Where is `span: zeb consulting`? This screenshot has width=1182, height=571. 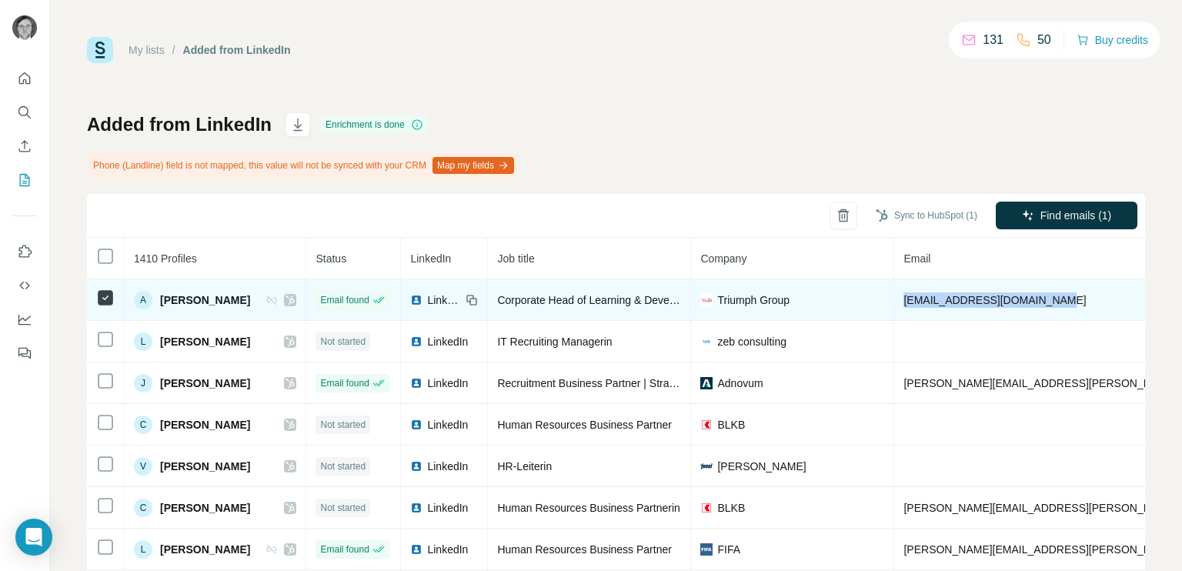 span: zeb consulting is located at coordinates (752, 342).